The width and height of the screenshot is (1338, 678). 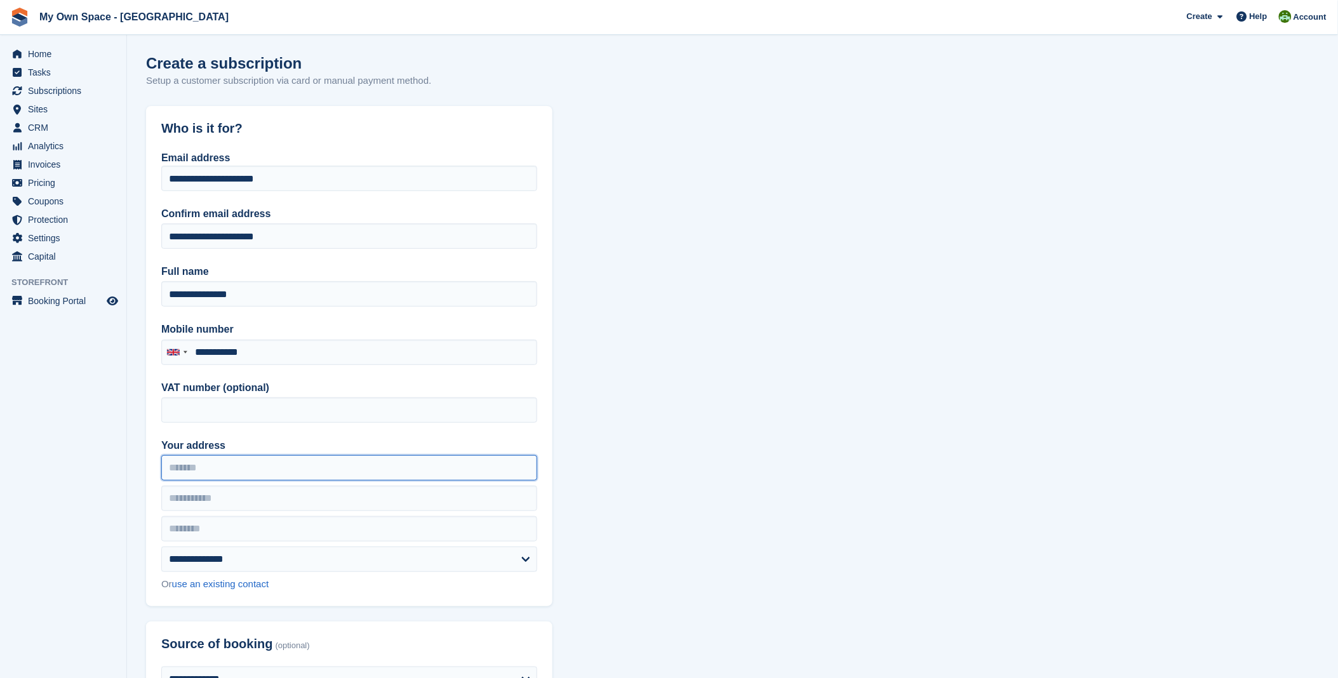 What do you see at coordinates (66, 301) in the screenshot?
I see `span: Booking Portal` at bounding box center [66, 301].